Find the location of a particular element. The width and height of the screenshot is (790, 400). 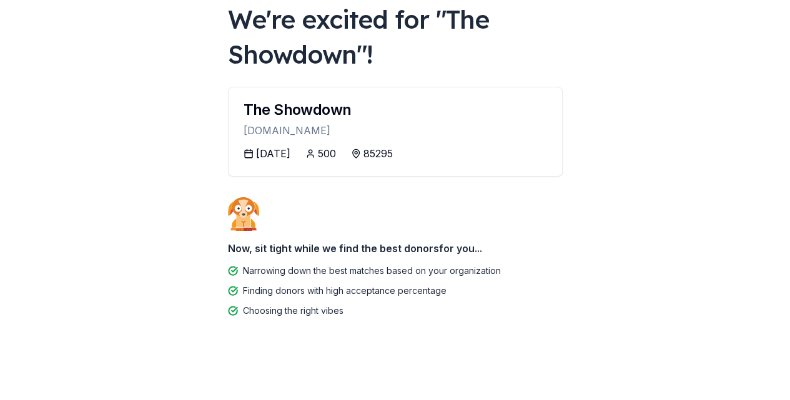

div: Now, sit tight while we find the best donors for you... is located at coordinates (395, 248).